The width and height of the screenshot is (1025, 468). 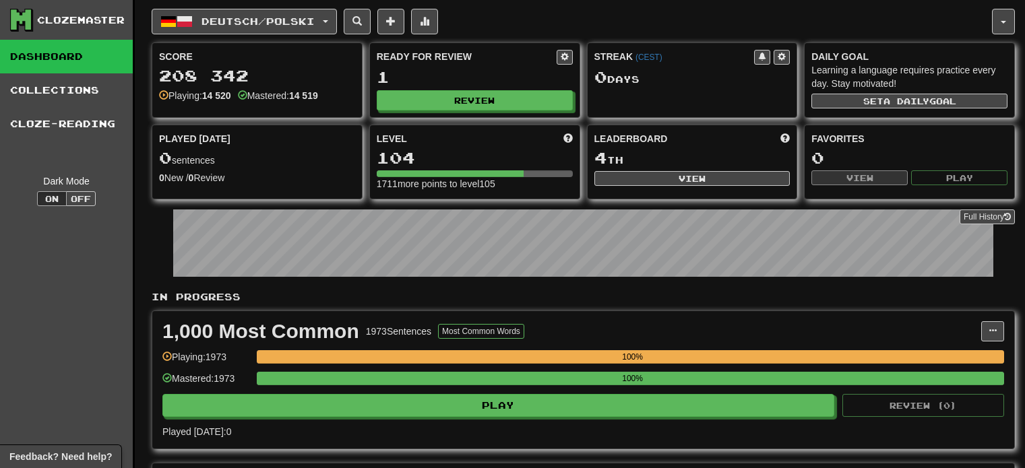 I want to click on span: Level, so click(x=391, y=139).